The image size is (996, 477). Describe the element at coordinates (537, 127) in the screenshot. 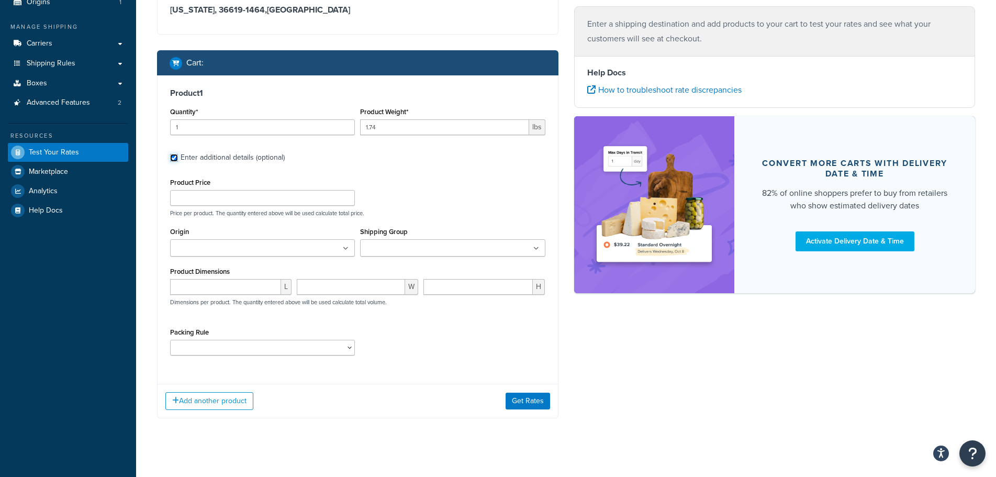

I see `span: lbs` at that location.